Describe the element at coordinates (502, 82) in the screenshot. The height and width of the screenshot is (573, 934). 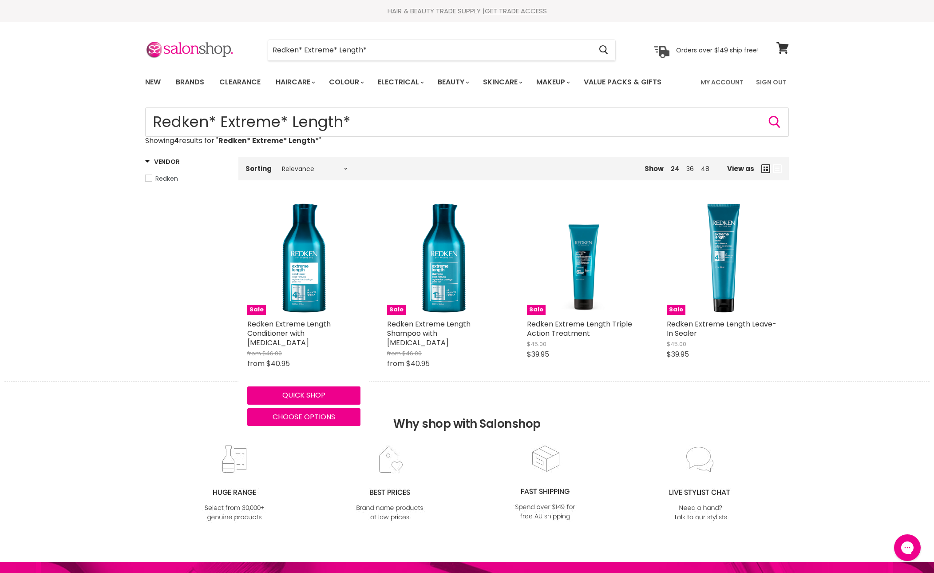
I see `a: Skincare` at that location.